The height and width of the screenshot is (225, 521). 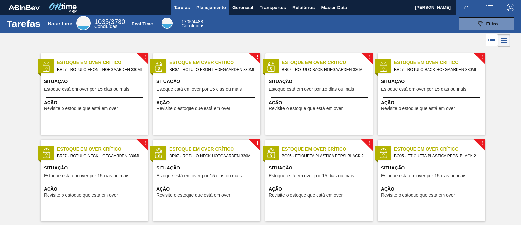 I want to click on span: Planejamento, so click(x=211, y=7).